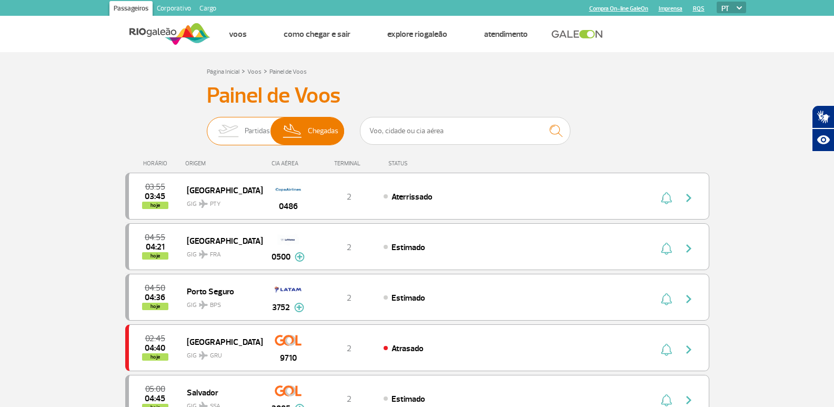  Describe the element at coordinates (155, 338) in the screenshot. I see `span: 2025-09-29 02:45:00` at that location.